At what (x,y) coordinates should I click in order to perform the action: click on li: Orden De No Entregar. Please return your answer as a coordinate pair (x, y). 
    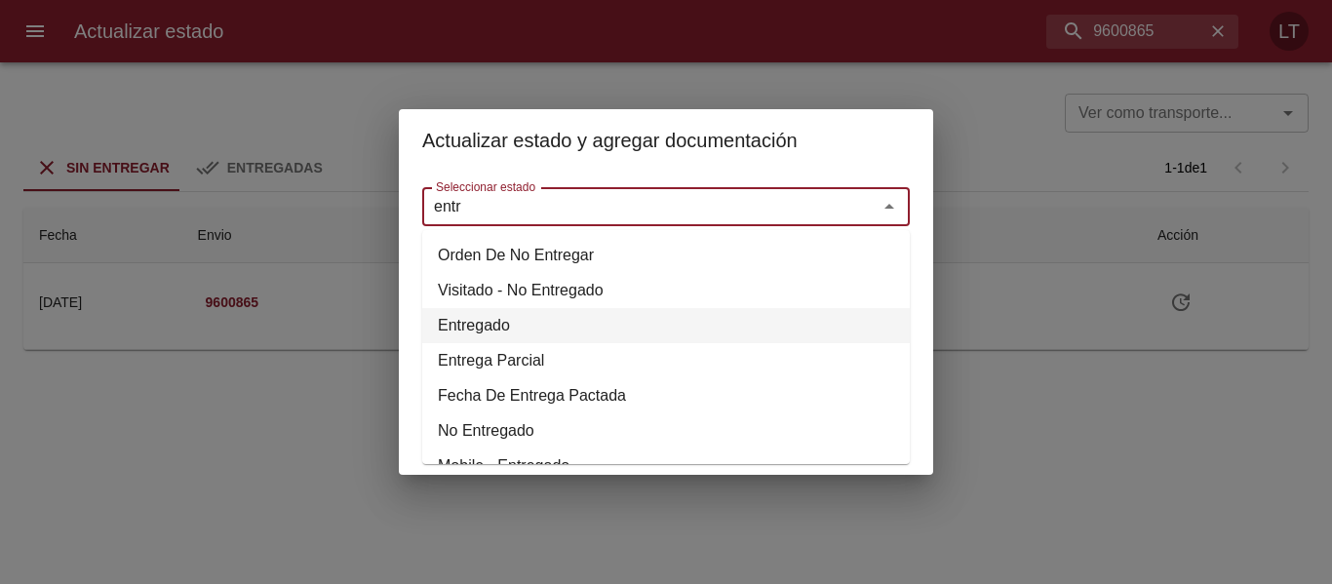
    Looking at the image, I should click on (666, 255).